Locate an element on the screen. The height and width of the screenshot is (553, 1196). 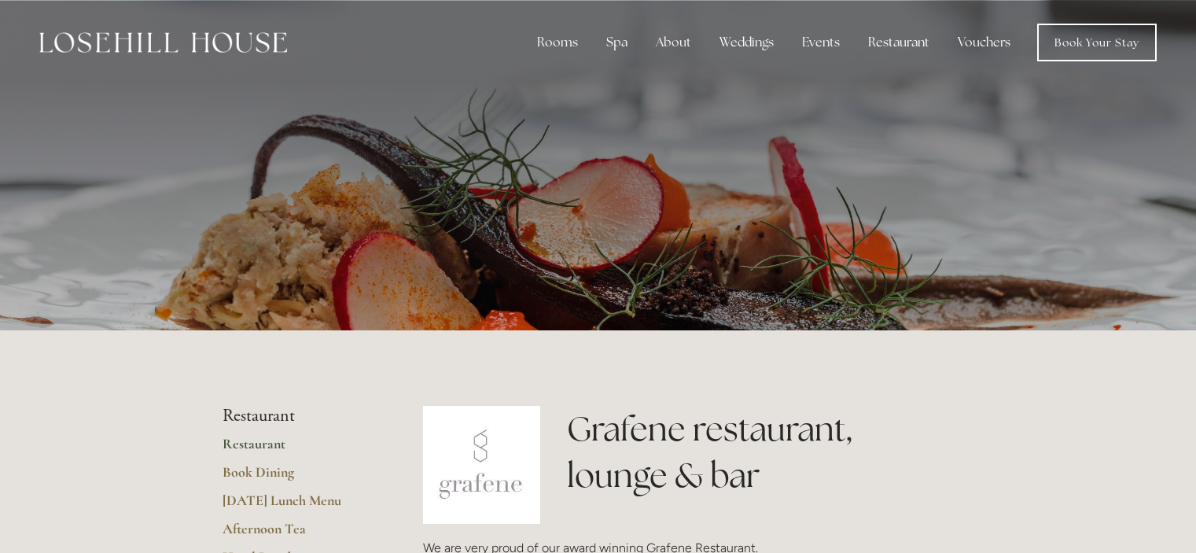
div: Restaurant is located at coordinates (899, 42).